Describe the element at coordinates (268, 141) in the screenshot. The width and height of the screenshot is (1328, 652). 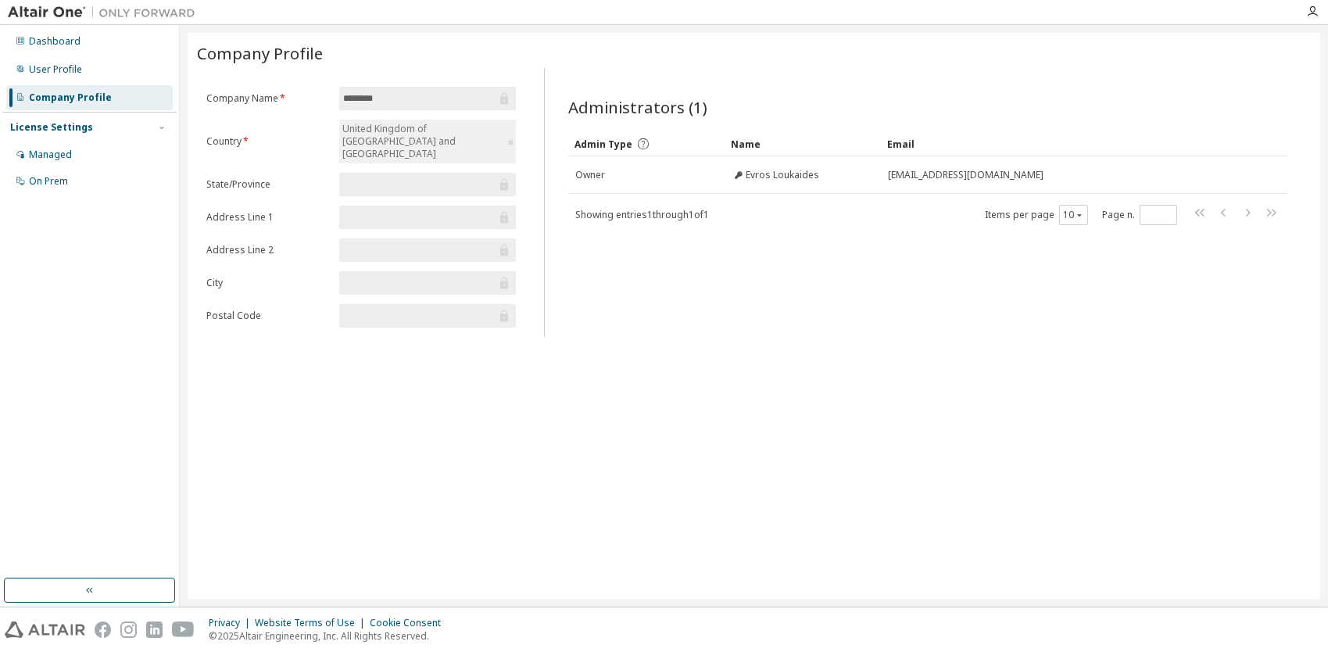
I see `label: Country` at that location.